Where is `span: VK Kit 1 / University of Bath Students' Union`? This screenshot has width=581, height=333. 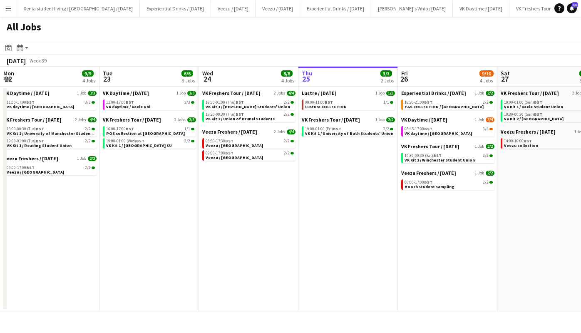
span: VK Kit 1 / University of Bath Students' Union is located at coordinates (349, 133).